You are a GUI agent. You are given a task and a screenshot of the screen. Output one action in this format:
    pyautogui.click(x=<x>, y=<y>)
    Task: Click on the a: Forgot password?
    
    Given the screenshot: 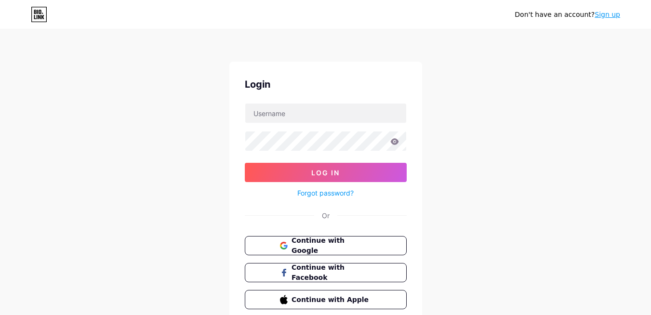 What is the action you would take?
    pyautogui.click(x=325, y=193)
    